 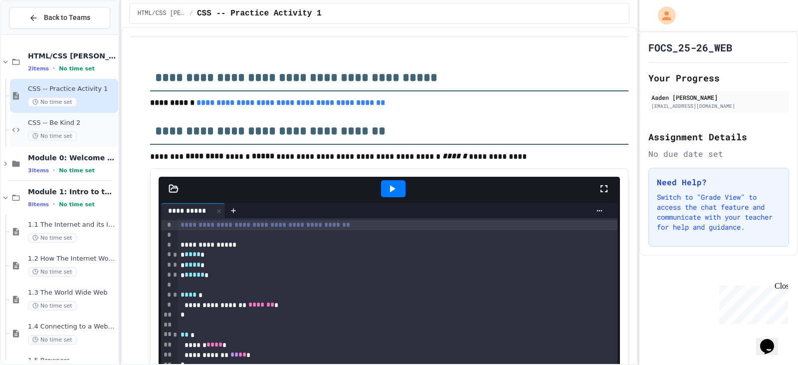 I want to click on h1: FOCS_25-26_WEB, so click(x=690, y=47).